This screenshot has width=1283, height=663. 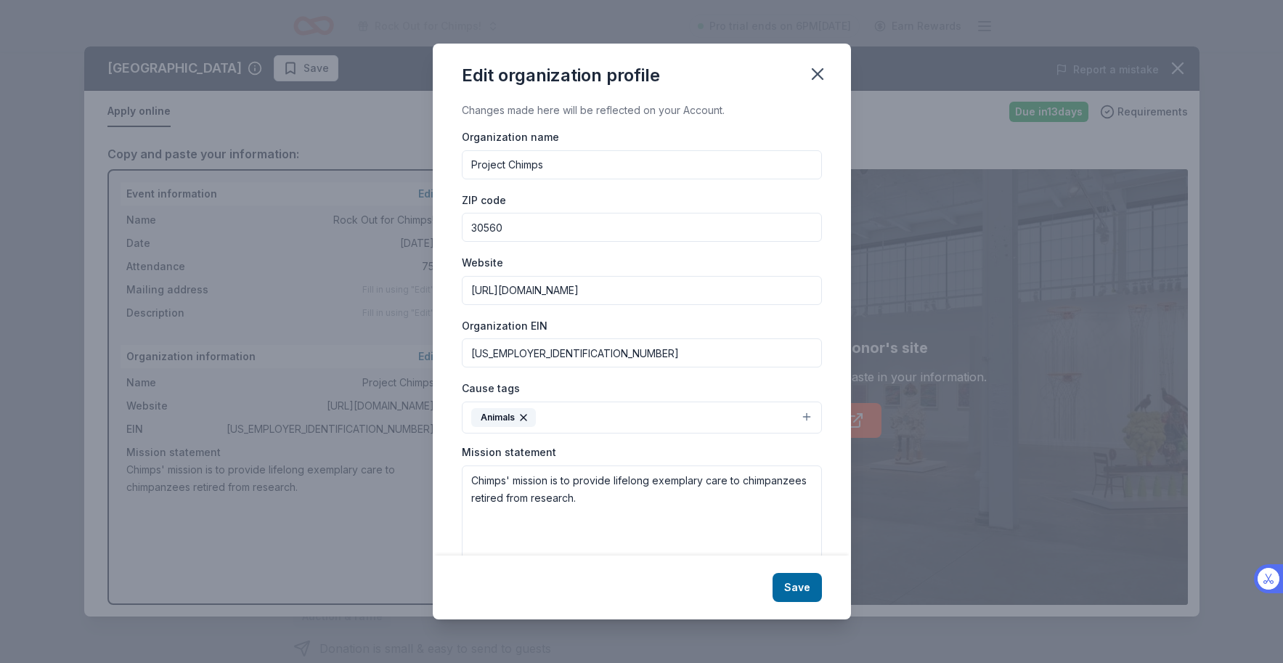 What do you see at coordinates (561, 76) in the screenshot?
I see `div: Edit organization profile` at bounding box center [561, 76].